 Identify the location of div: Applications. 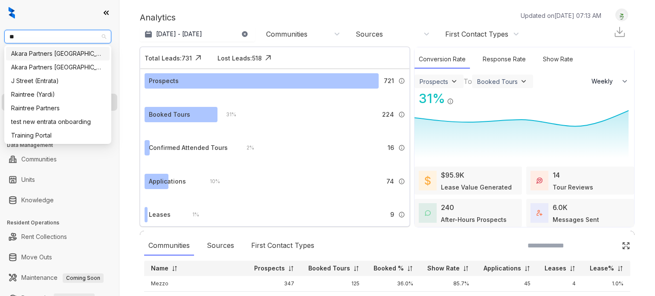
(167, 182).